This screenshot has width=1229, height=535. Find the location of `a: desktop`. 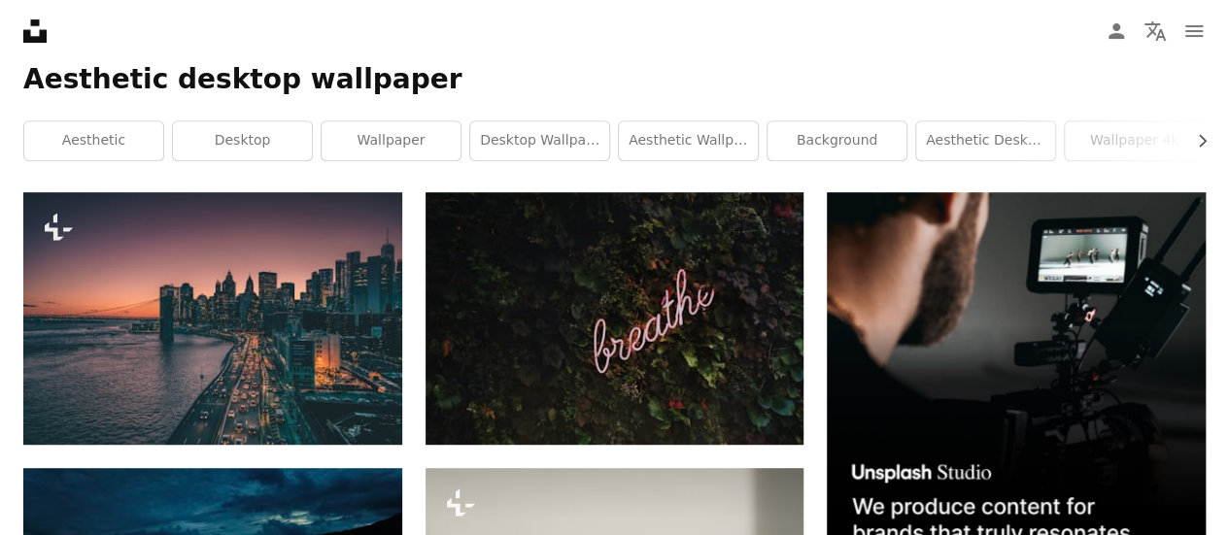

a: desktop is located at coordinates (242, 141).